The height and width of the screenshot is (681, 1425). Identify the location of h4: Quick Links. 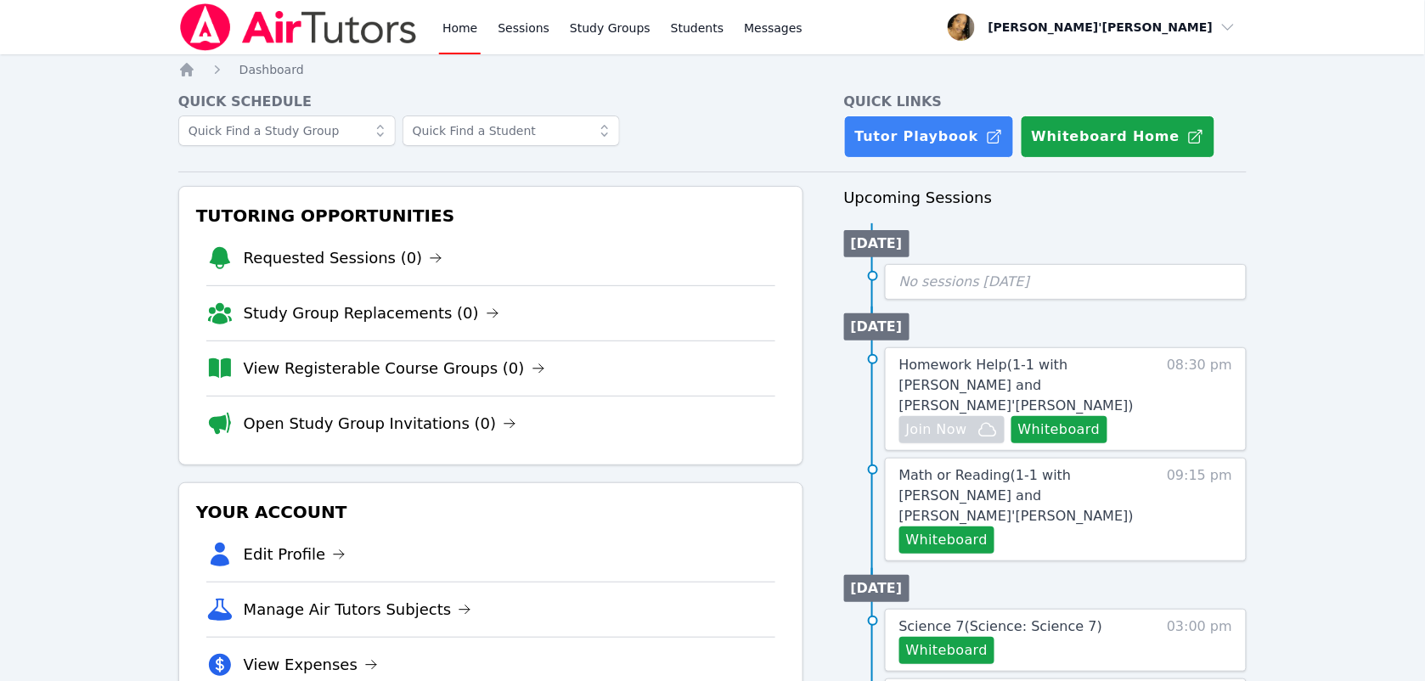
(1046, 102).